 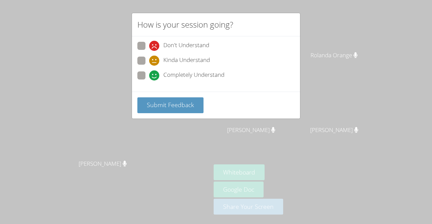 What do you see at coordinates (194, 76) in the screenshot?
I see `span: Completely Understand` at bounding box center [194, 76].